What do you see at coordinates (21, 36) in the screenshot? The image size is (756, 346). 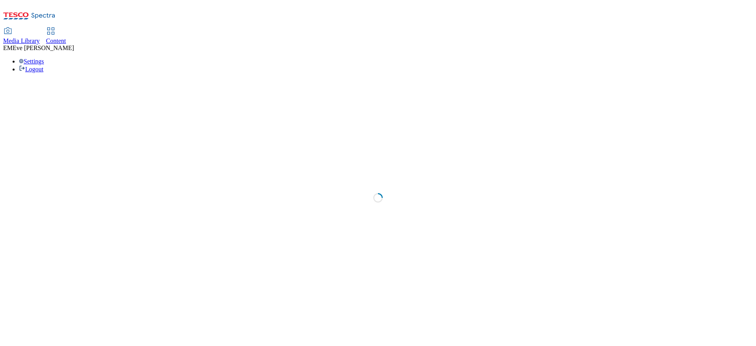 I see `a: Media Library` at bounding box center [21, 36].